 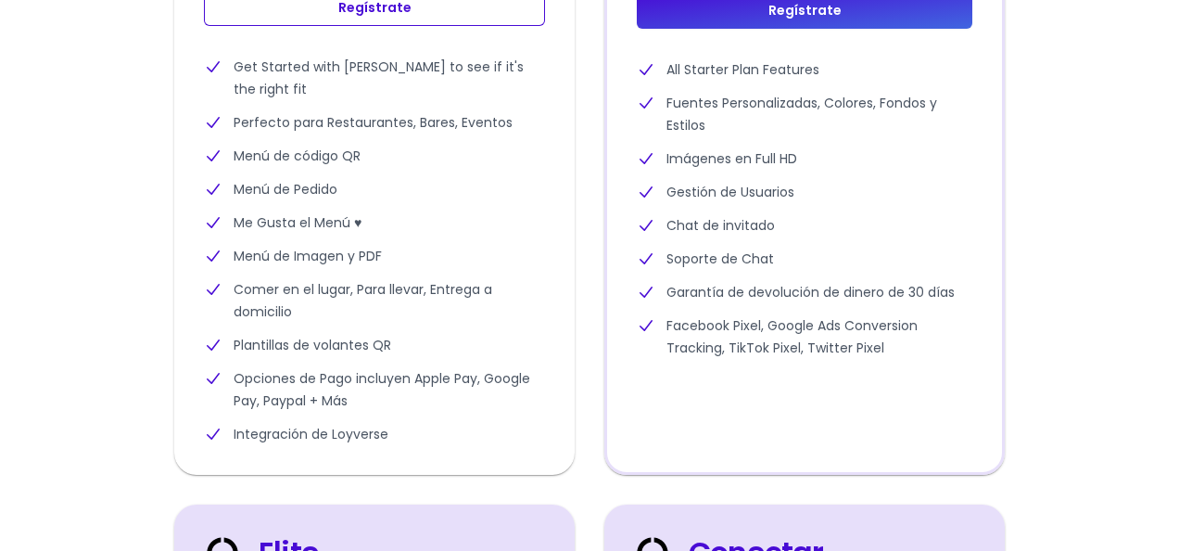 I want to click on li: Menú de código QR, so click(x=374, y=156).